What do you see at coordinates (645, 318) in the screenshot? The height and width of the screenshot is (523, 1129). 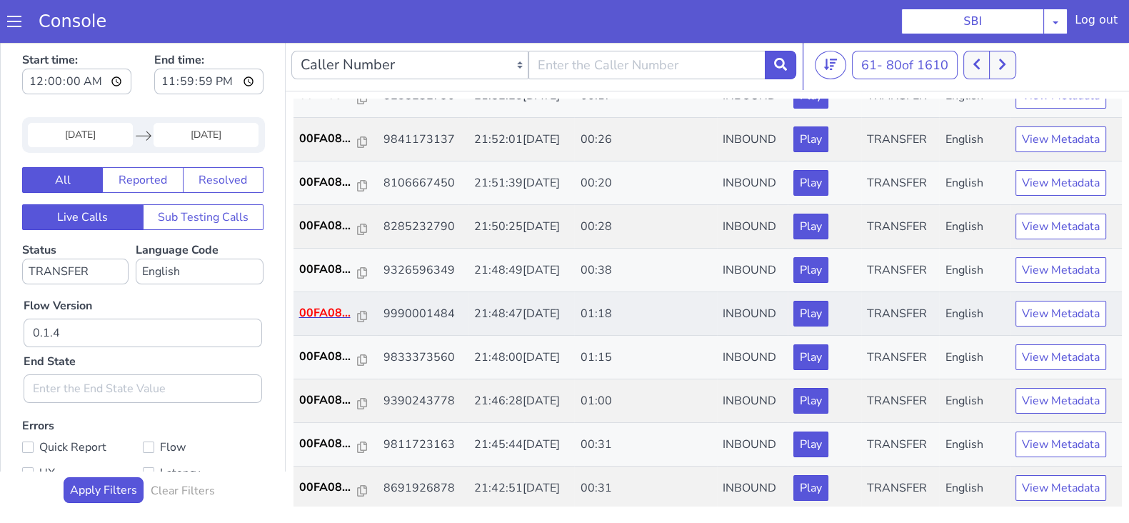 I see `td: 01:15` at bounding box center [645, 318].